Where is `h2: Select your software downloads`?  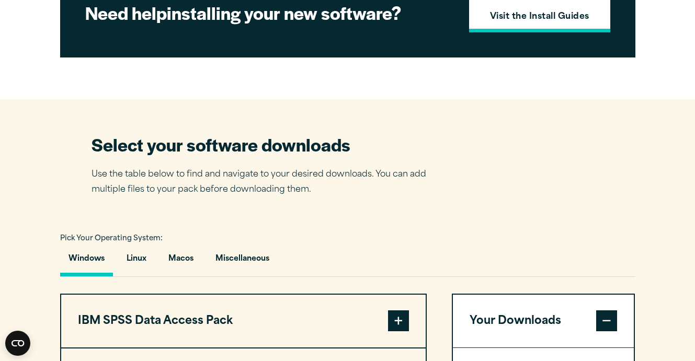 h2: Select your software downloads is located at coordinates (267, 144).